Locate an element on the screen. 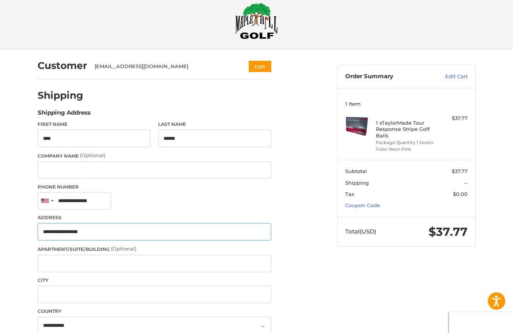  h3: 1 Item is located at coordinates (406, 104).